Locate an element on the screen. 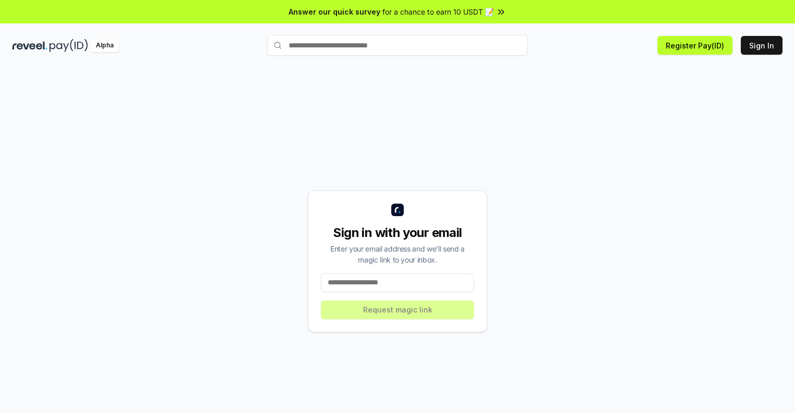 This screenshot has height=413, width=795. img: logo_small is located at coordinates (398, 210).